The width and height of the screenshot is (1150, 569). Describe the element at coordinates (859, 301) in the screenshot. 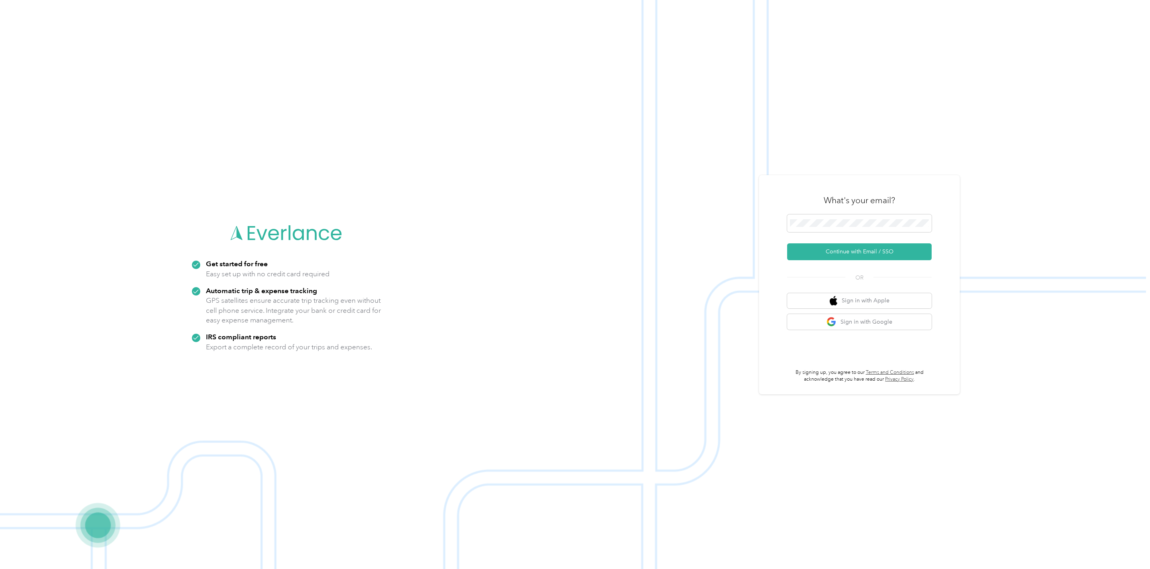

I see `button: apple logoSign in with Apple` at that location.